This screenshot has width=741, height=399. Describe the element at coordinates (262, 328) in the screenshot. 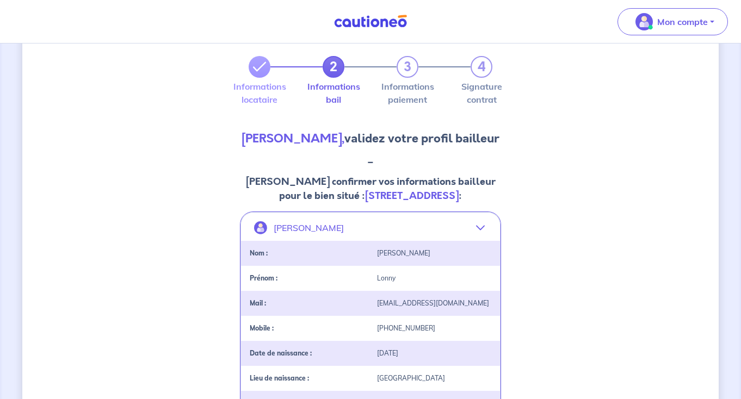

I see `strong: Mobile :` at that location.